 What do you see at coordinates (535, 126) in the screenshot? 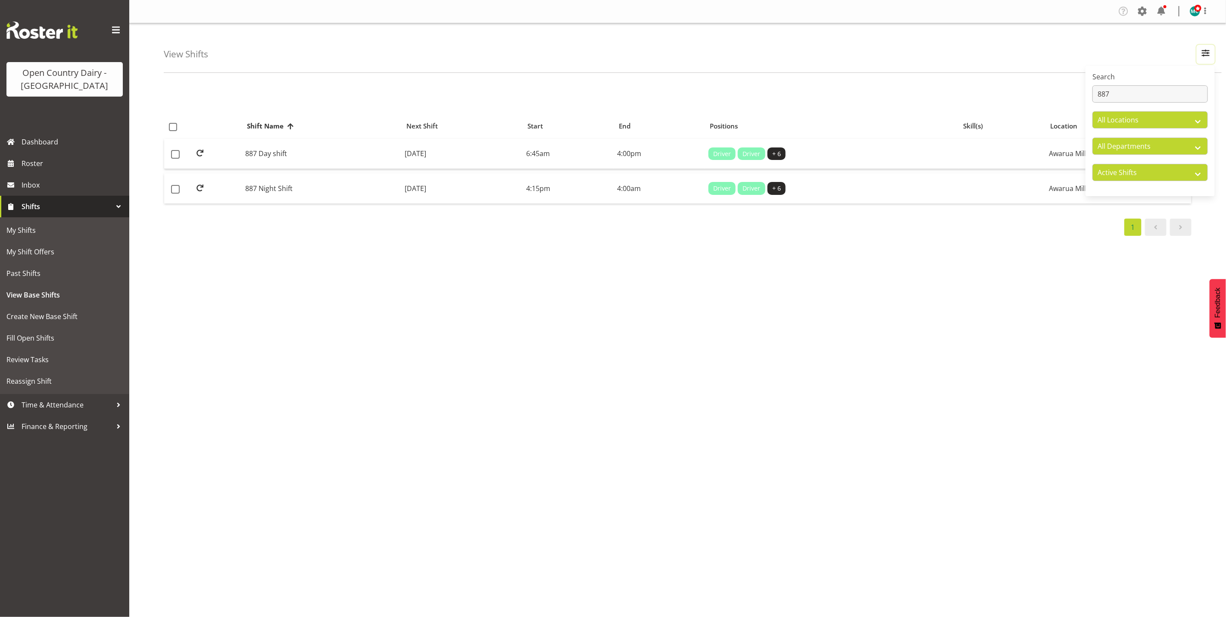
I see `span: Start` at bounding box center [535, 126].